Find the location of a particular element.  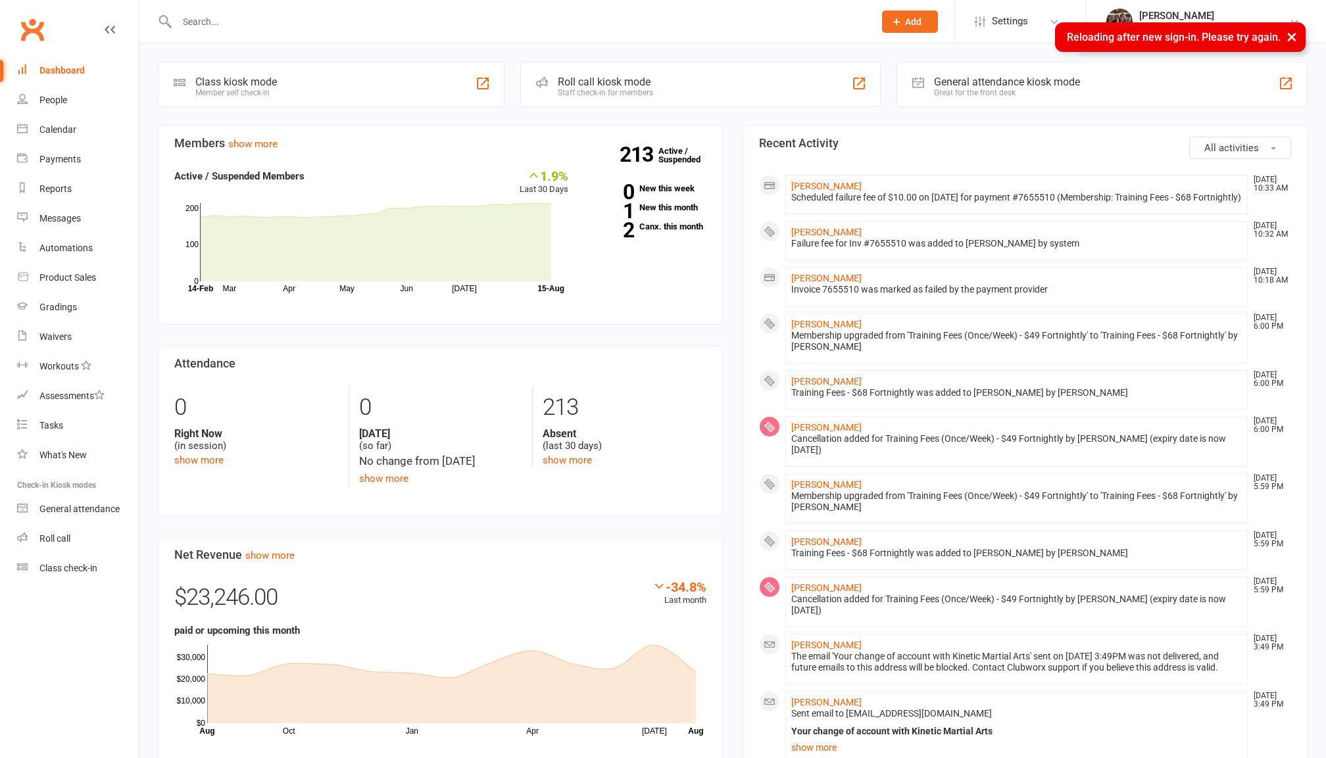

a: Product Sales is located at coordinates (78, 277).